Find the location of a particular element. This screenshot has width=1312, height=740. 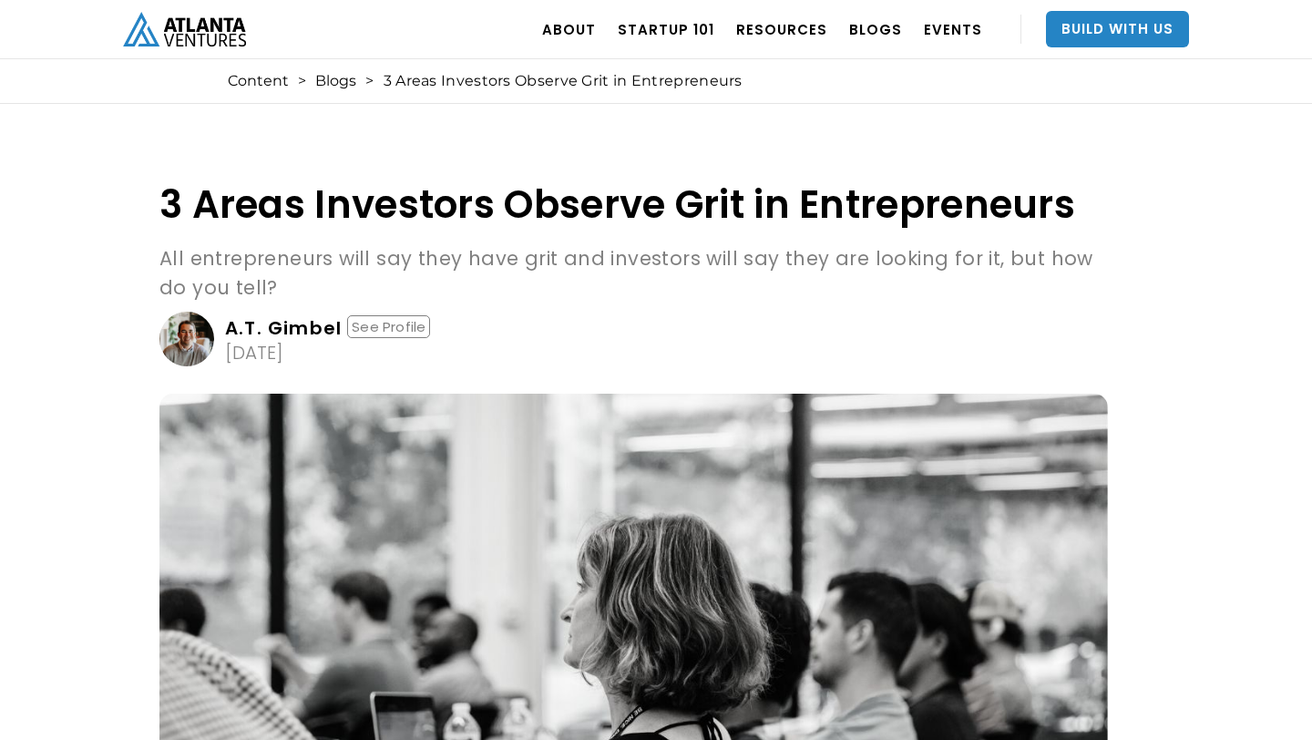

a: Build With Us is located at coordinates (1117, 29).